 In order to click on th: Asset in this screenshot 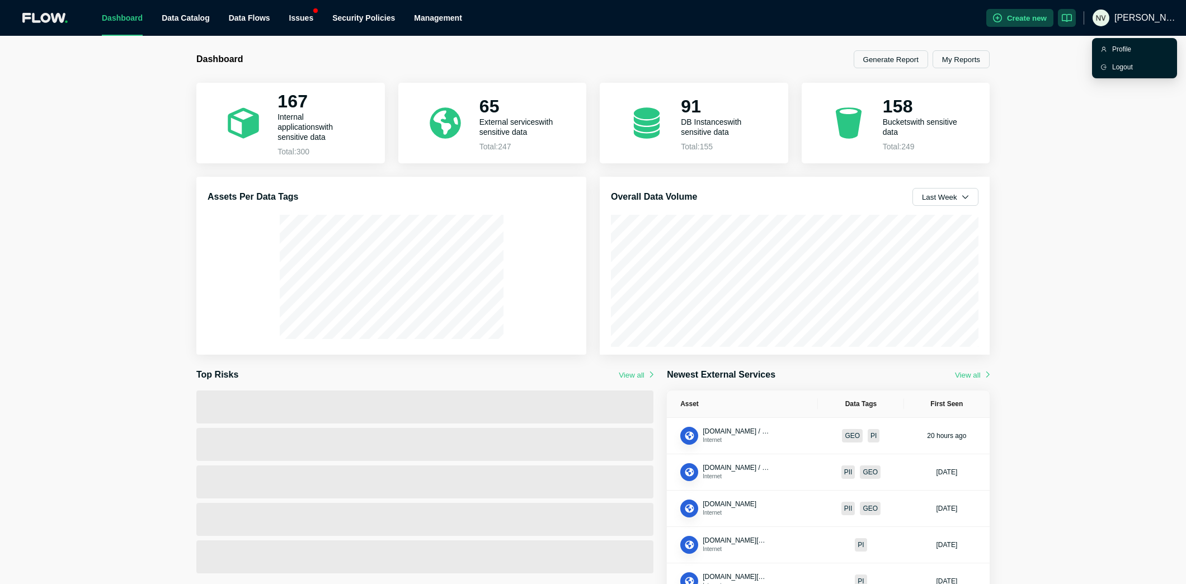, I will do `click(743, 404)`.